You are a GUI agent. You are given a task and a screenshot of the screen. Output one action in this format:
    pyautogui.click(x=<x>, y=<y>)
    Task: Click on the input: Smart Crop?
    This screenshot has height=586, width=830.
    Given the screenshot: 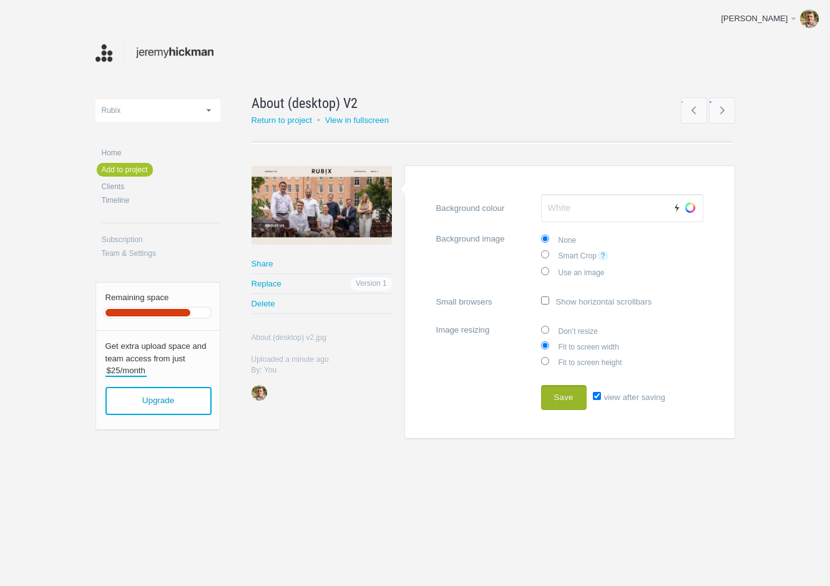 What is the action you would take?
    pyautogui.click(x=545, y=254)
    